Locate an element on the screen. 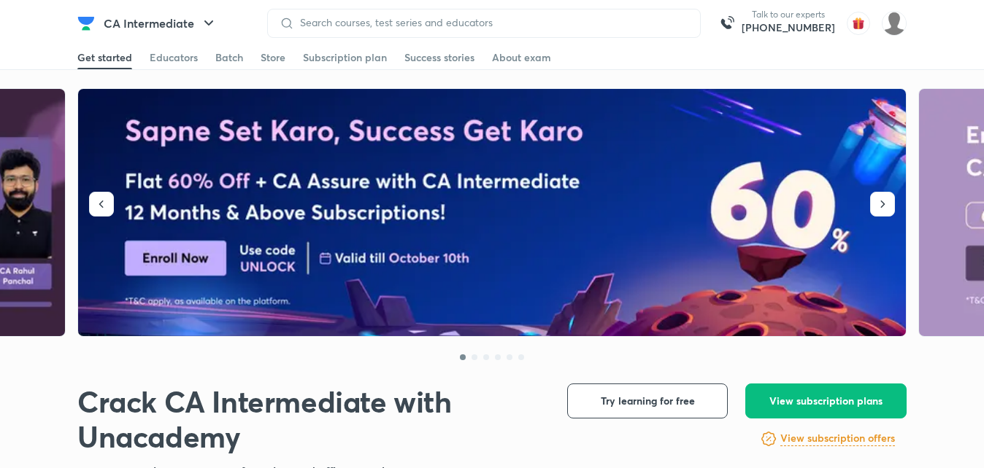  button: Try learning for free is located at coordinates (647, 401).